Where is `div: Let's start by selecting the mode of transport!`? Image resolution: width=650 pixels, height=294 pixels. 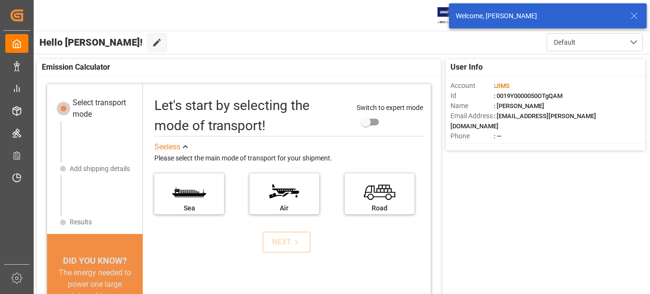 div: Let's start by selecting the mode of transport! is located at coordinates (251, 116).